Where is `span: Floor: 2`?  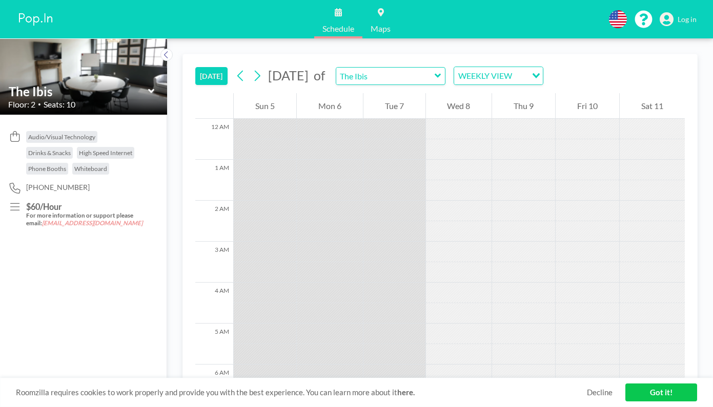 span: Floor: 2 is located at coordinates (22, 105).